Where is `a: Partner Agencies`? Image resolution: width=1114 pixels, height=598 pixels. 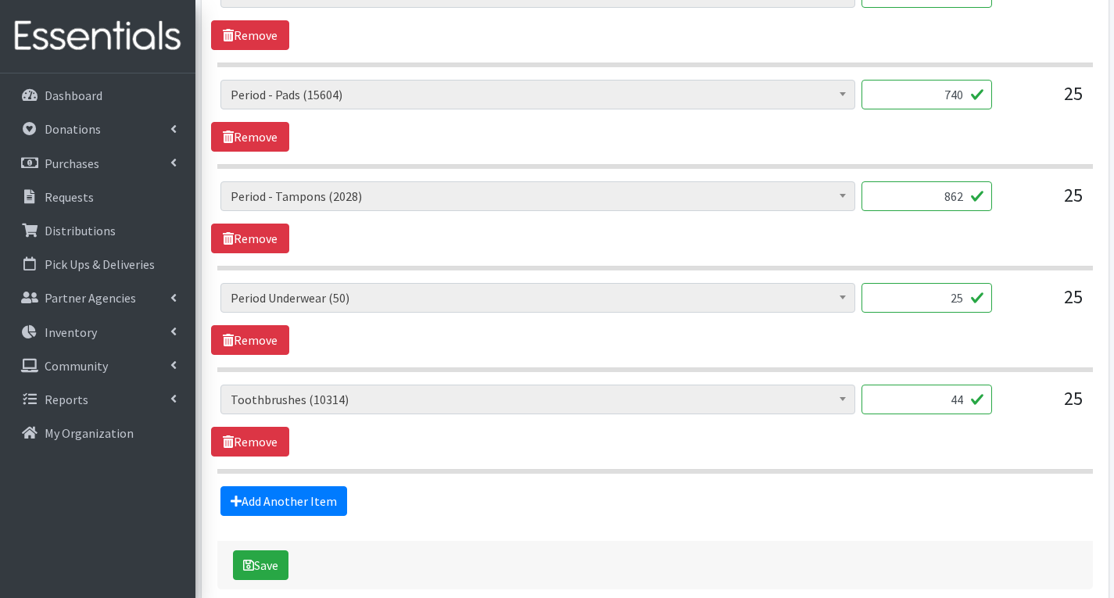 a: Partner Agencies is located at coordinates (98, 298).